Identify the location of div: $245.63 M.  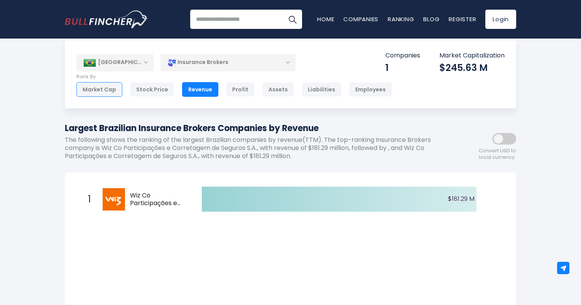
(472, 68).